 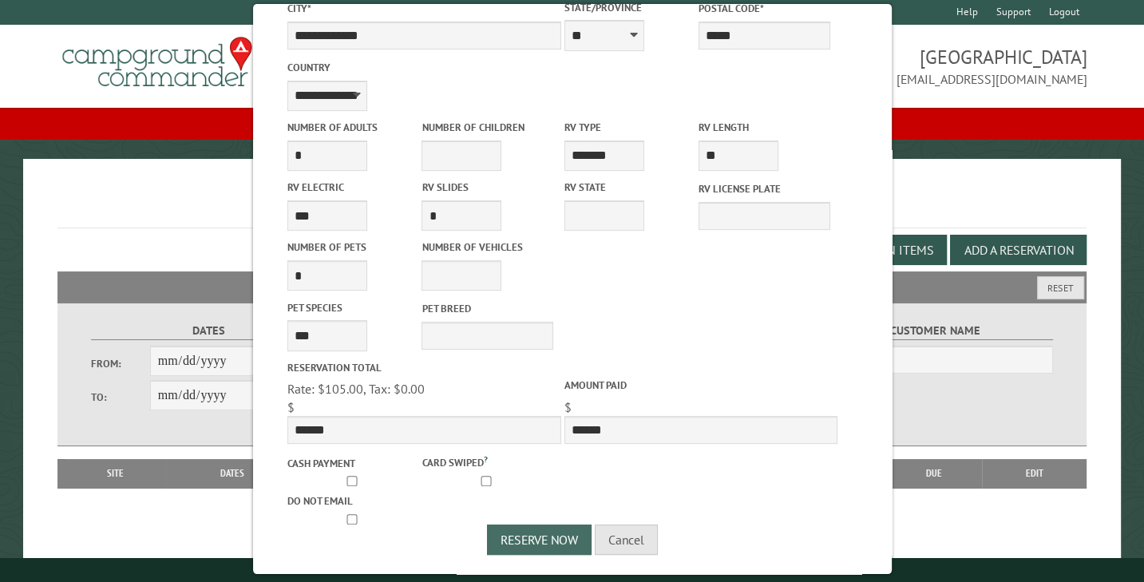 What do you see at coordinates (572, 569) in the screenshot?
I see `small: © Campground Commander LLC. All rights reserved.` at bounding box center [572, 569].